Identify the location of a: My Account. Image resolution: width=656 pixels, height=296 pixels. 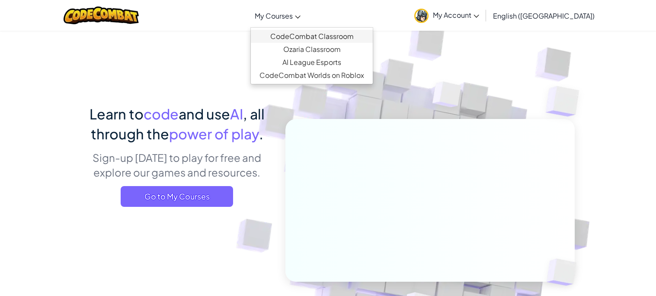
(447, 15).